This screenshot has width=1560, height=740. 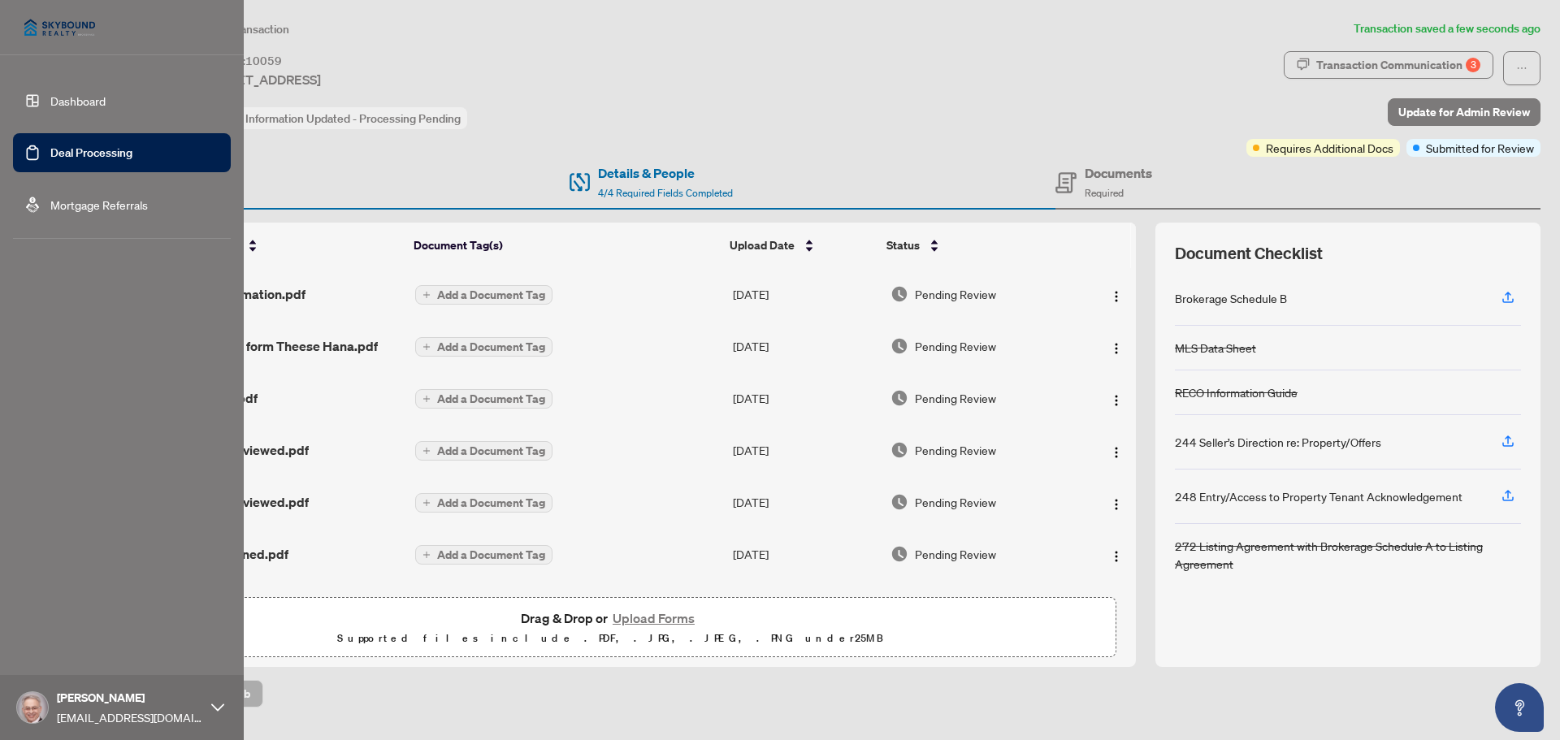 I want to click on h4: Documents, so click(x=1118, y=173).